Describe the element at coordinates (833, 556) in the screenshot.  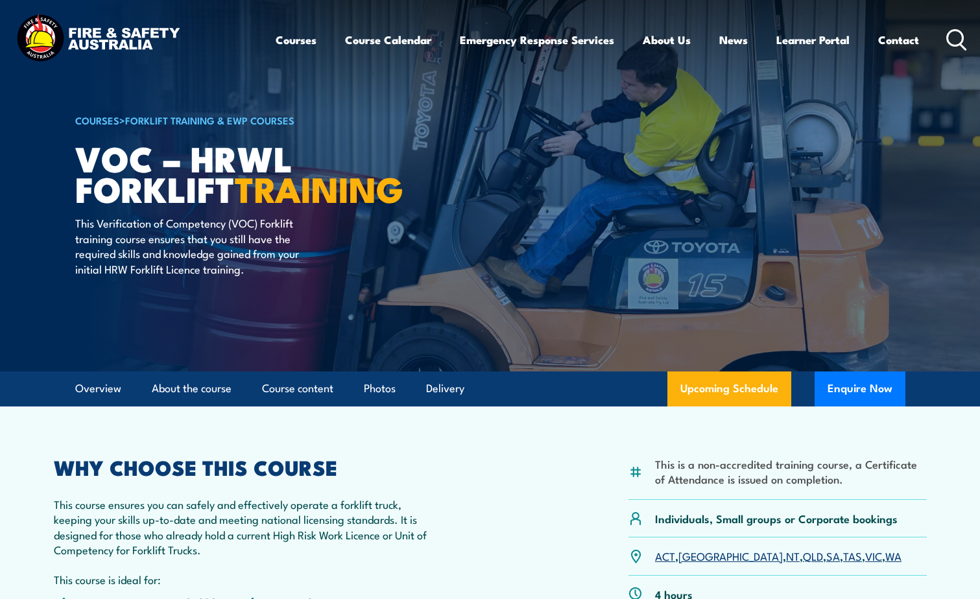
I see `a: SA` at that location.